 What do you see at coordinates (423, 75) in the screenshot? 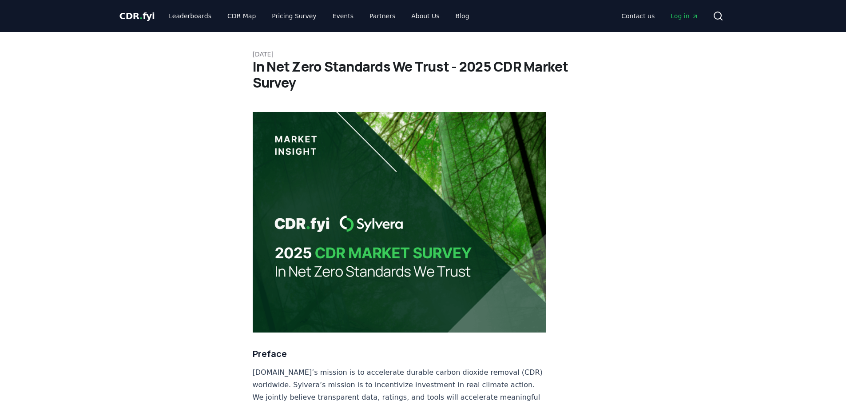
I see `h1: In Net Zero Standards We Trust - 2025 CDR Market Survey` at bounding box center [423, 75].